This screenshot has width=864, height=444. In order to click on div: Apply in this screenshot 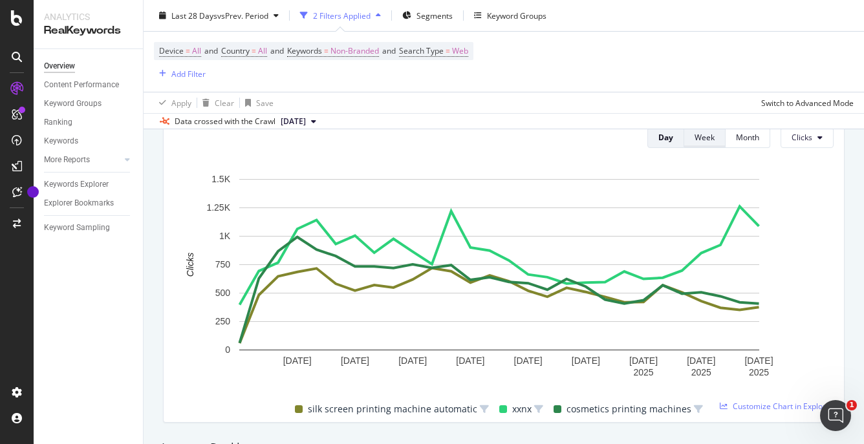, I will do `click(181, 102)`.